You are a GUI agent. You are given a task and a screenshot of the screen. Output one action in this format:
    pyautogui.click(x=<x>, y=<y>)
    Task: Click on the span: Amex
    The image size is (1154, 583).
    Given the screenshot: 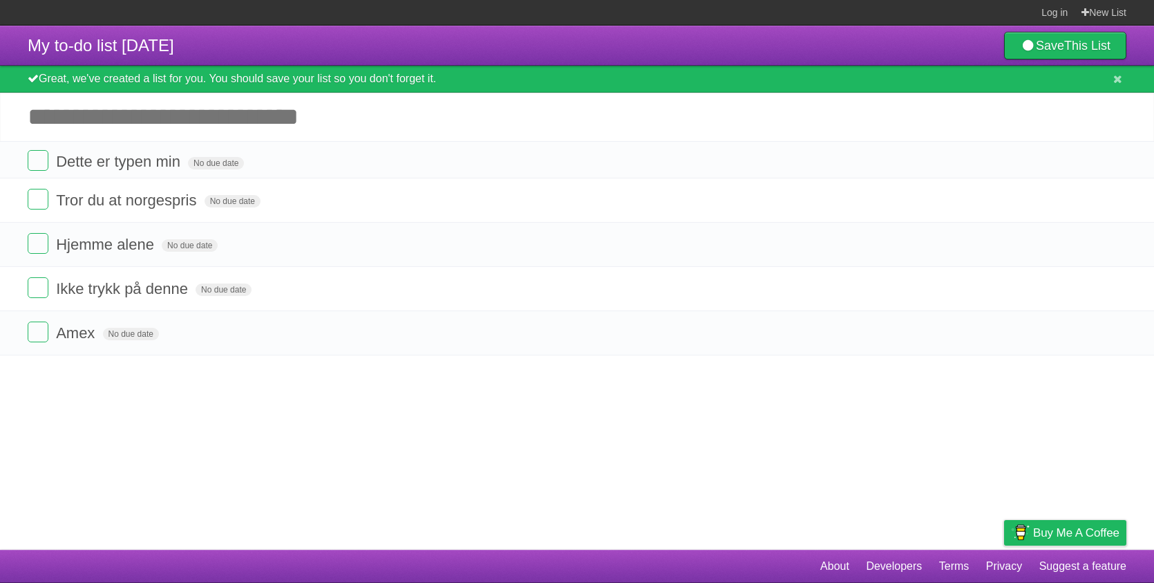 What is the action you would take?
    pyautogui.click(x=77, y=333)
    